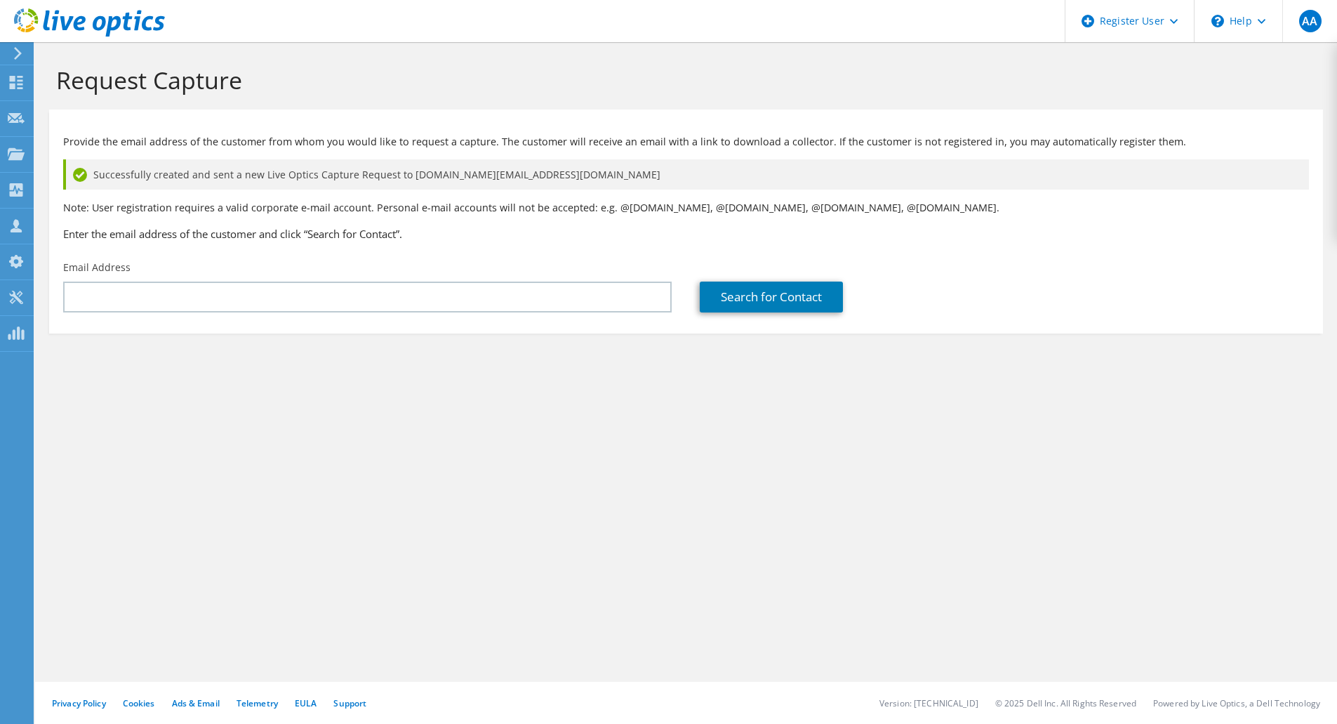 This screenshot has width=1337, height=724. I want to click on a: Search for Contact, so click(771, 297).